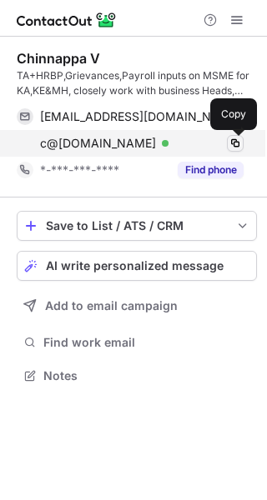 The width and height of the screenshot is (267, 500). I want to click on img: ContactOut v5.3.10, so click(67, 20).